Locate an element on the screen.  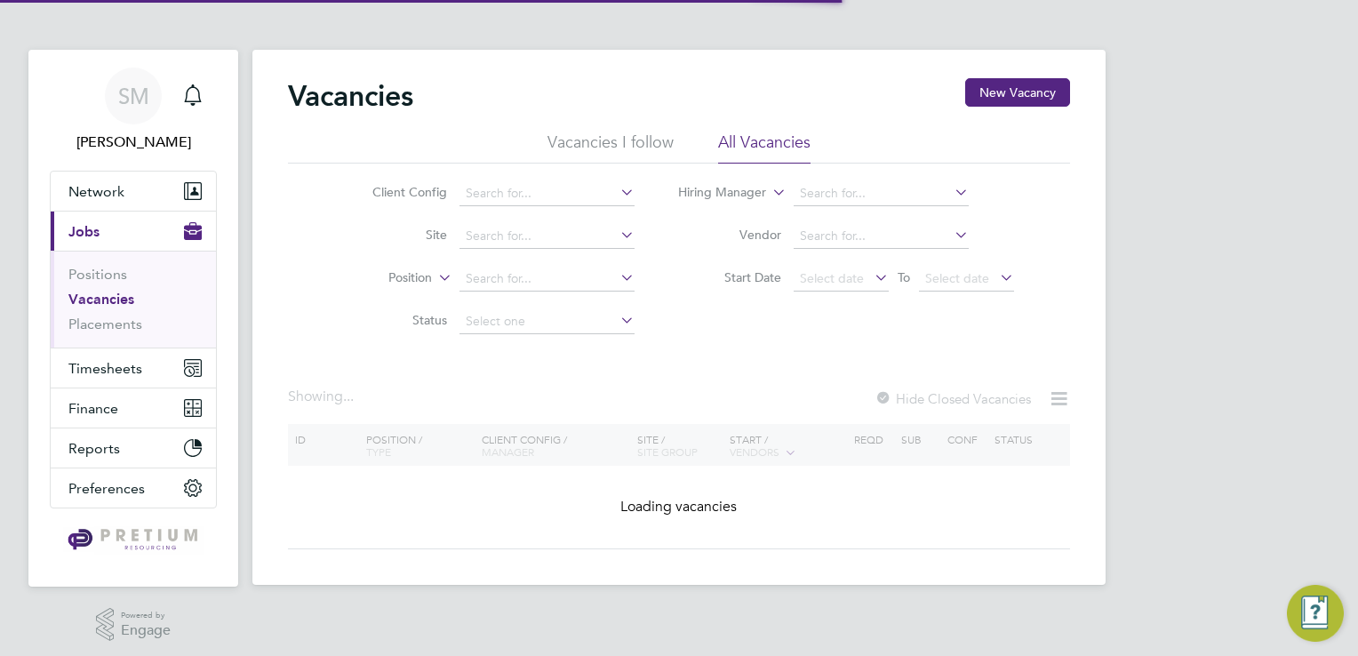
button: Reports is located at coordinates (133, 448).